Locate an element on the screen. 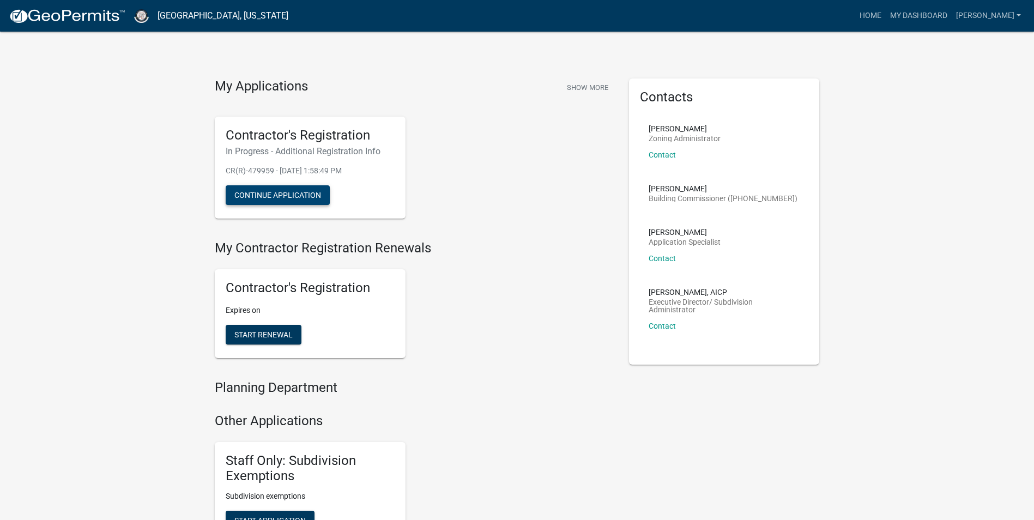 The height and width of the screenshot is (520, 1034). p: Application Specialist is located at coordinates (685, 242).